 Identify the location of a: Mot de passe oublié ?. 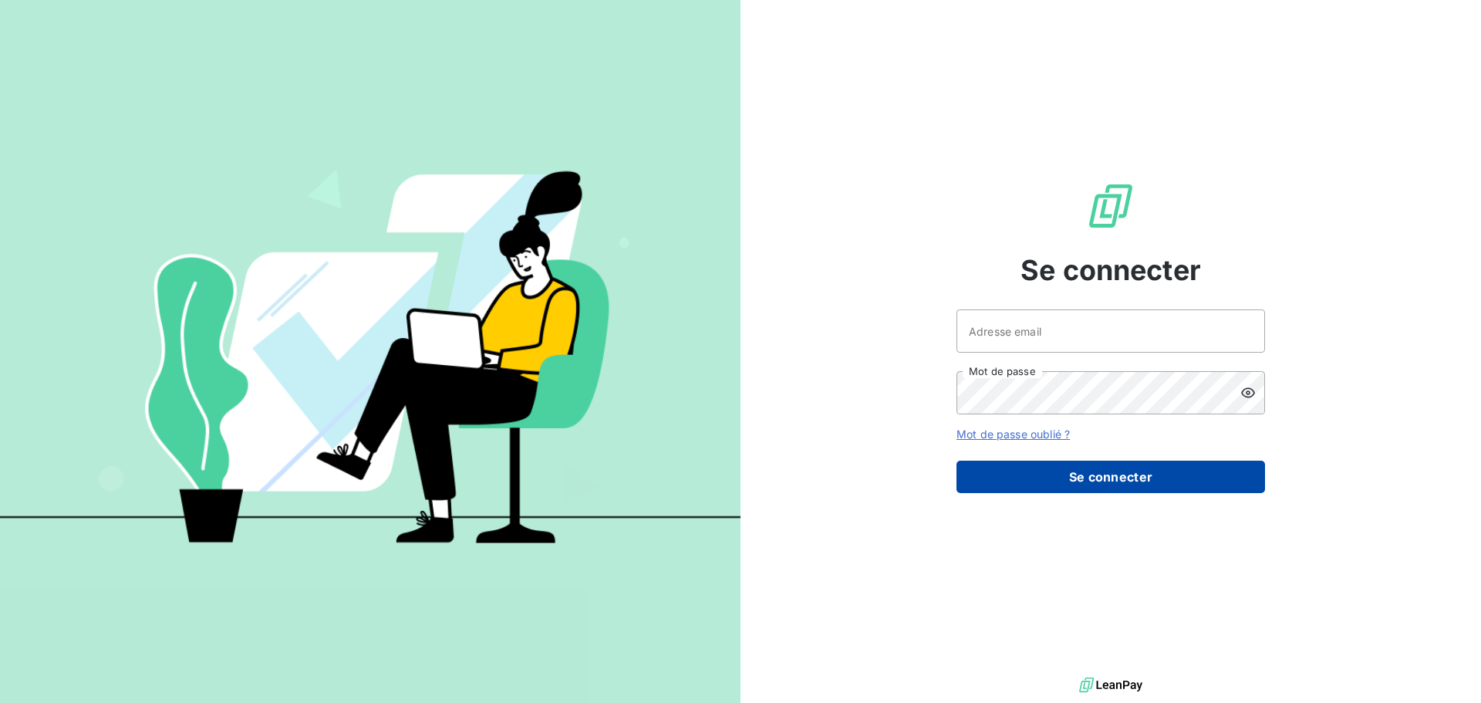
(1013, 433).